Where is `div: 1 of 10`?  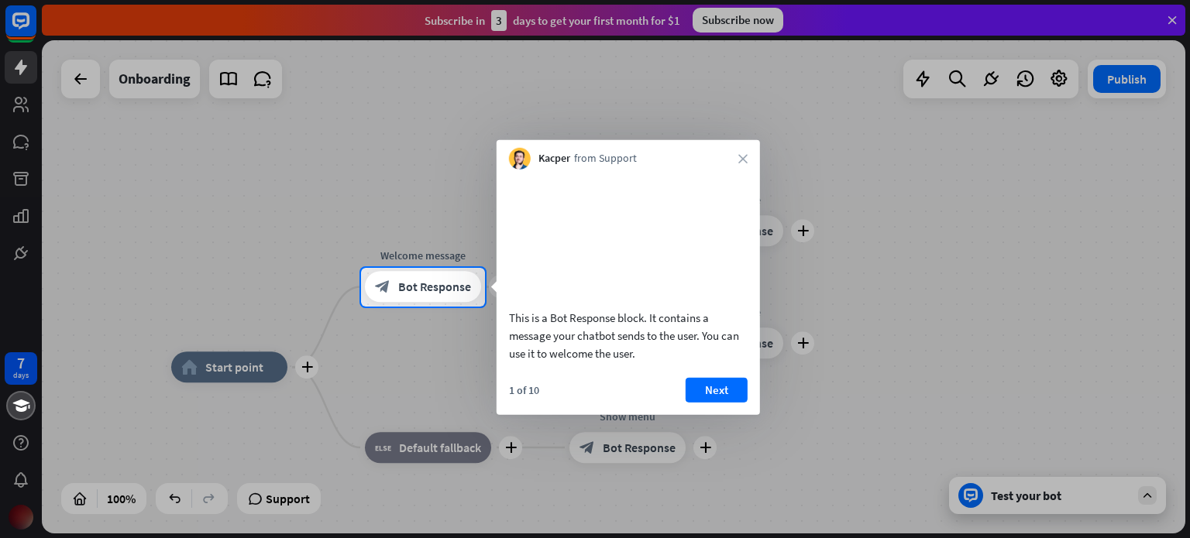 div: 1 of 10 is located at coordinates (524, 390).